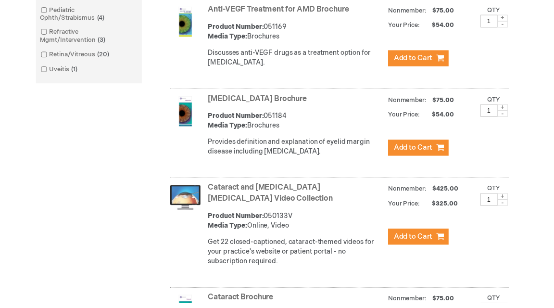  Describe the element at coordinates (189, 201) in the screenshot. I see `img: Cataract and Refractive Surgery Patient Education Video Collection` at that location.